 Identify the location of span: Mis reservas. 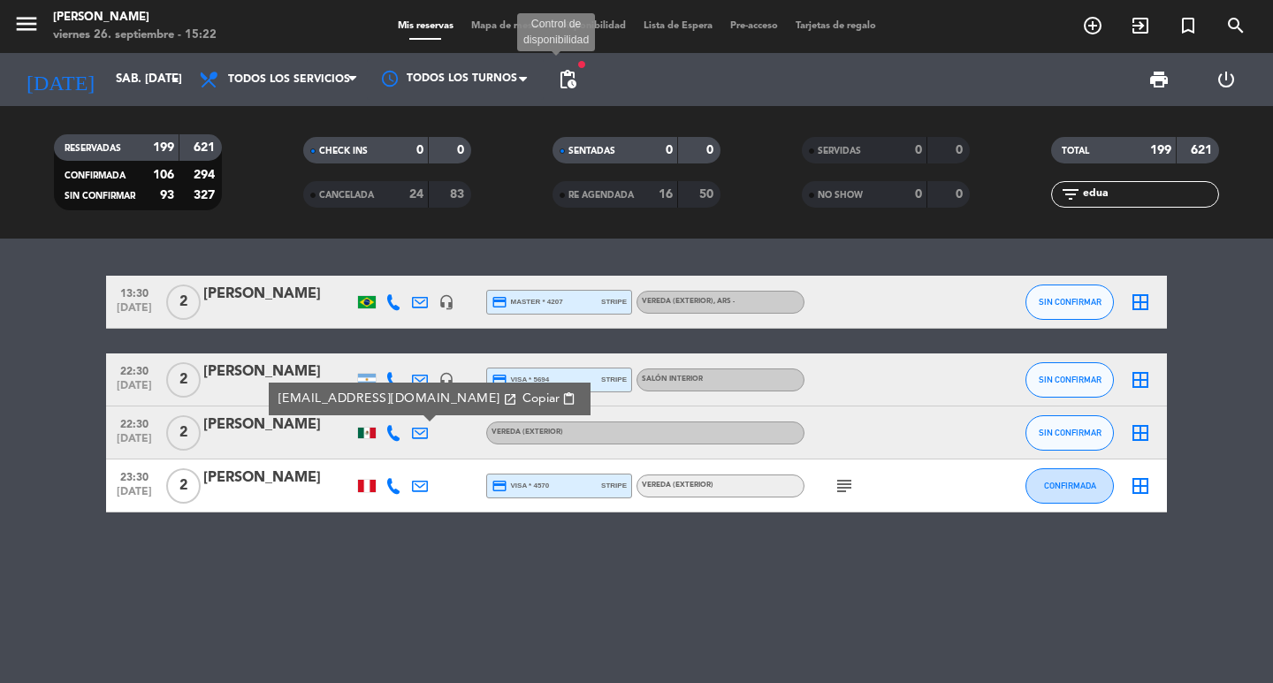
(425, 26).